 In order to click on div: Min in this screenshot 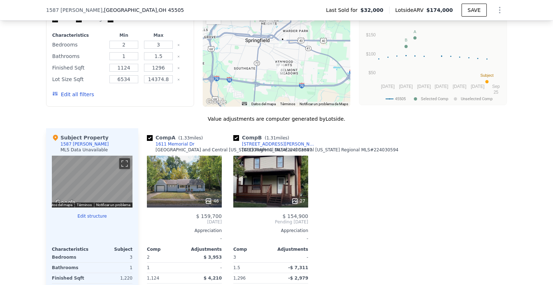, I will do `click(124, 35)`.